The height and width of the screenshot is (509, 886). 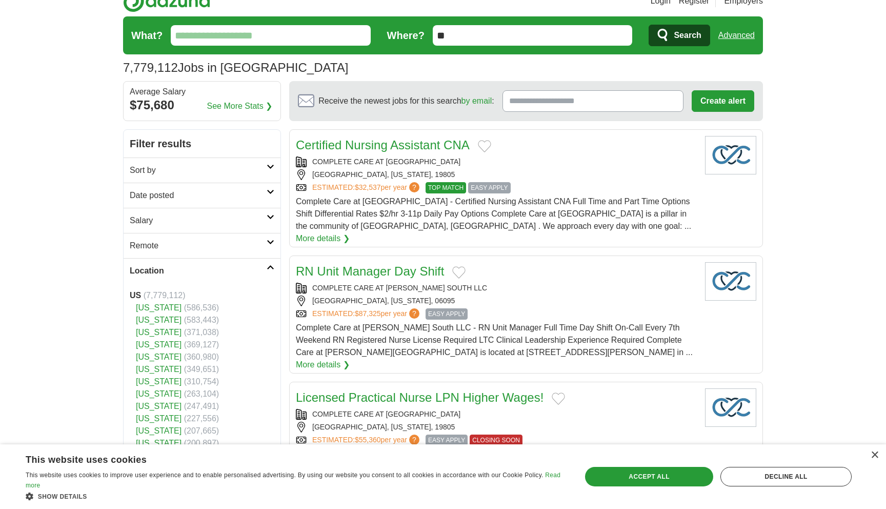 I want to click on a: Remote, so click(x=202, y=245).